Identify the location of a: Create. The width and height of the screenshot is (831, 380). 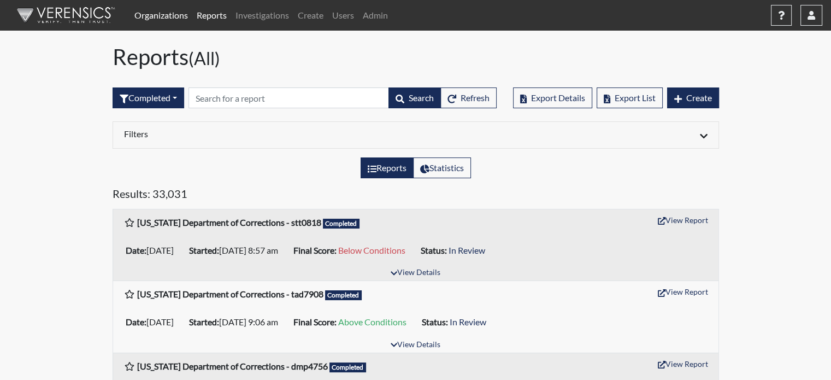
(310, 15).